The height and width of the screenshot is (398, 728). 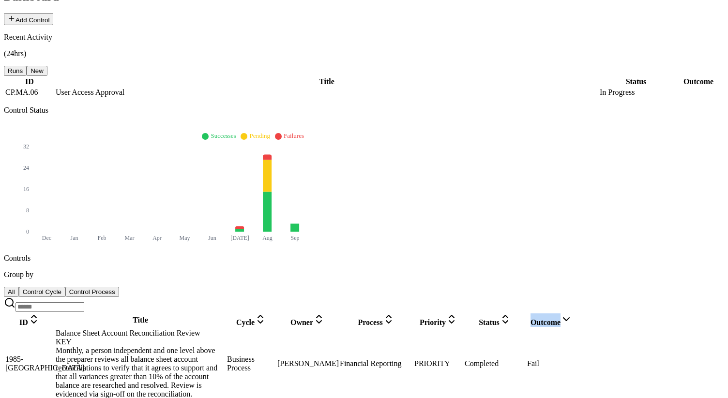 What do you see at coordinates (28, 210) in the screenshot?
I see `tspan: 8` at bounding box center [28, 210].